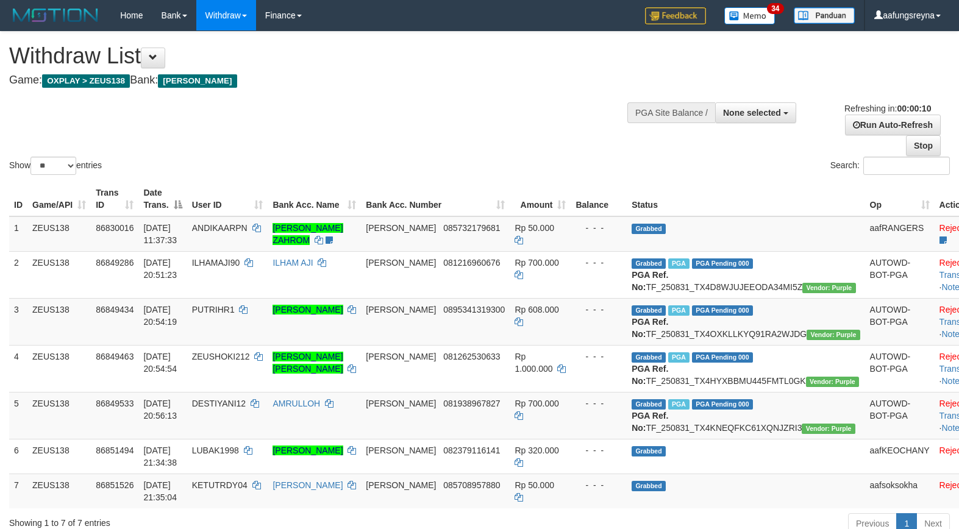 Image resolution: width=959 pixels, height=529 pixels. What do you see at coordinates (900, 491) in the screenshot?
I see `td: aafsoksokha` at bounding box center [900, 491].